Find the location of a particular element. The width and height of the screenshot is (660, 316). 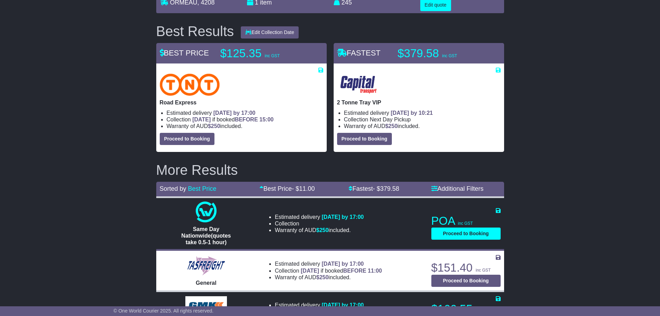

h2: More Results is located at coordinates (330, 170).